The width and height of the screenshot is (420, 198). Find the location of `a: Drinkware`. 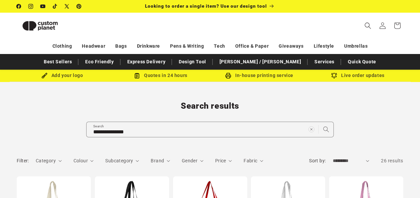

a: Drinkware is located at coordinates (148, 46).